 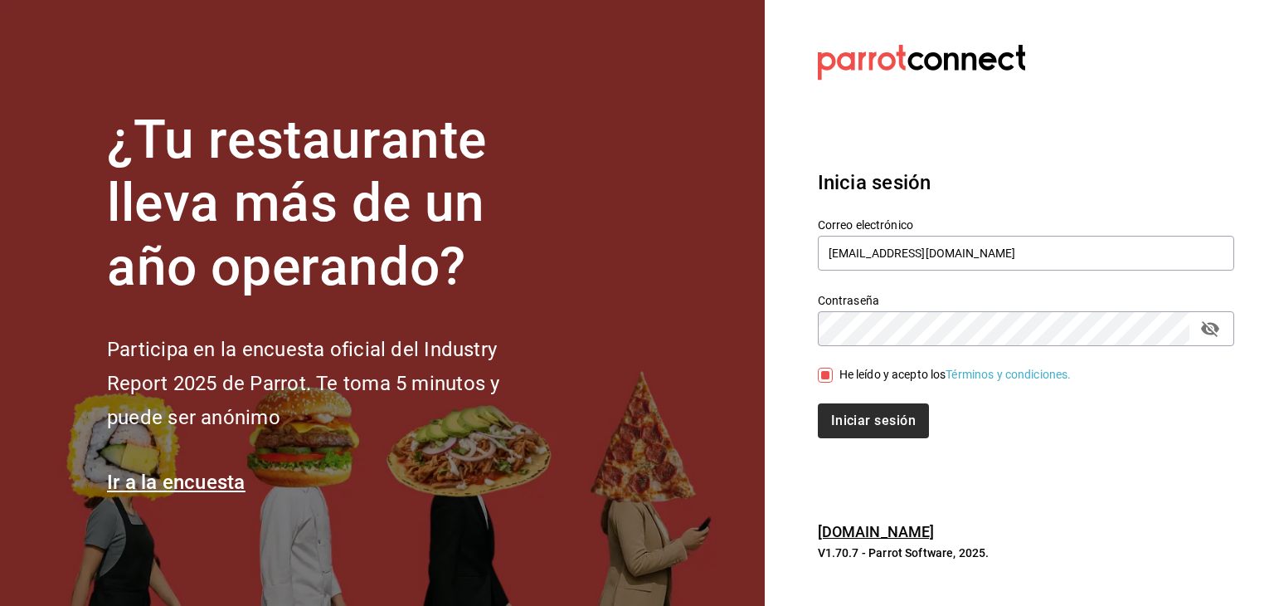 I want to click on h2: Participa en la encuesta oficial del Industry Report 2025 de Parrot. Te toma 5 minutos y puede se..., so click(x=331, y=383).